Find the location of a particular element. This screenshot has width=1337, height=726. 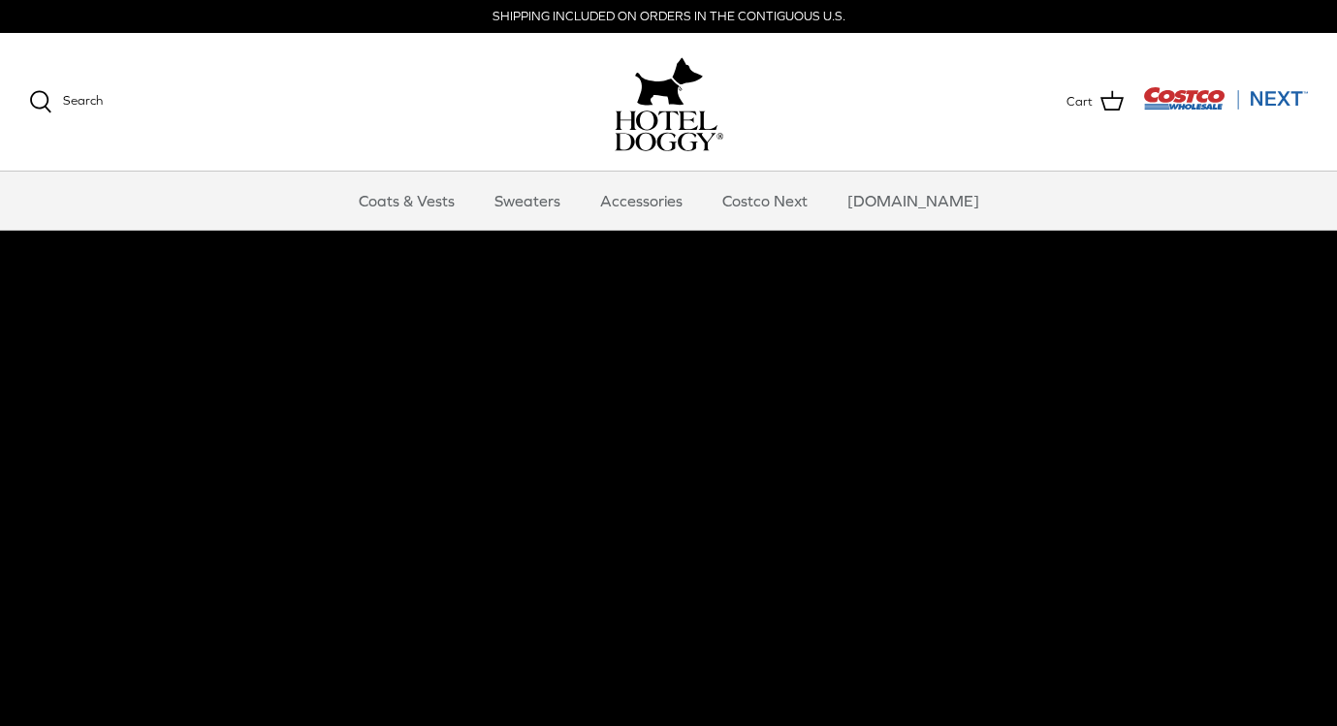

img: hoteldoggy.com is located at coordinates (669, 81).